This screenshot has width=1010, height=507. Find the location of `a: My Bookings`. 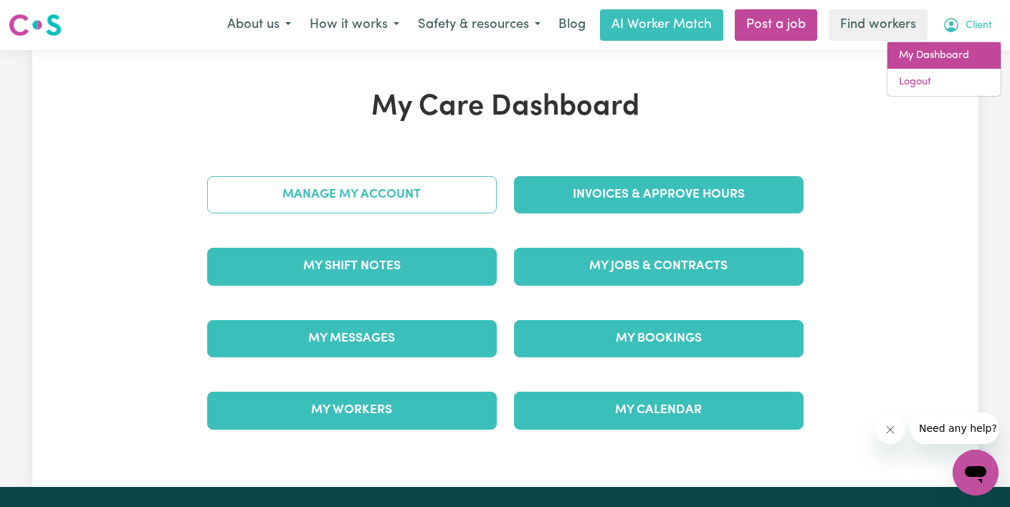

a: My Bookings is located at coordinates (659, 339).